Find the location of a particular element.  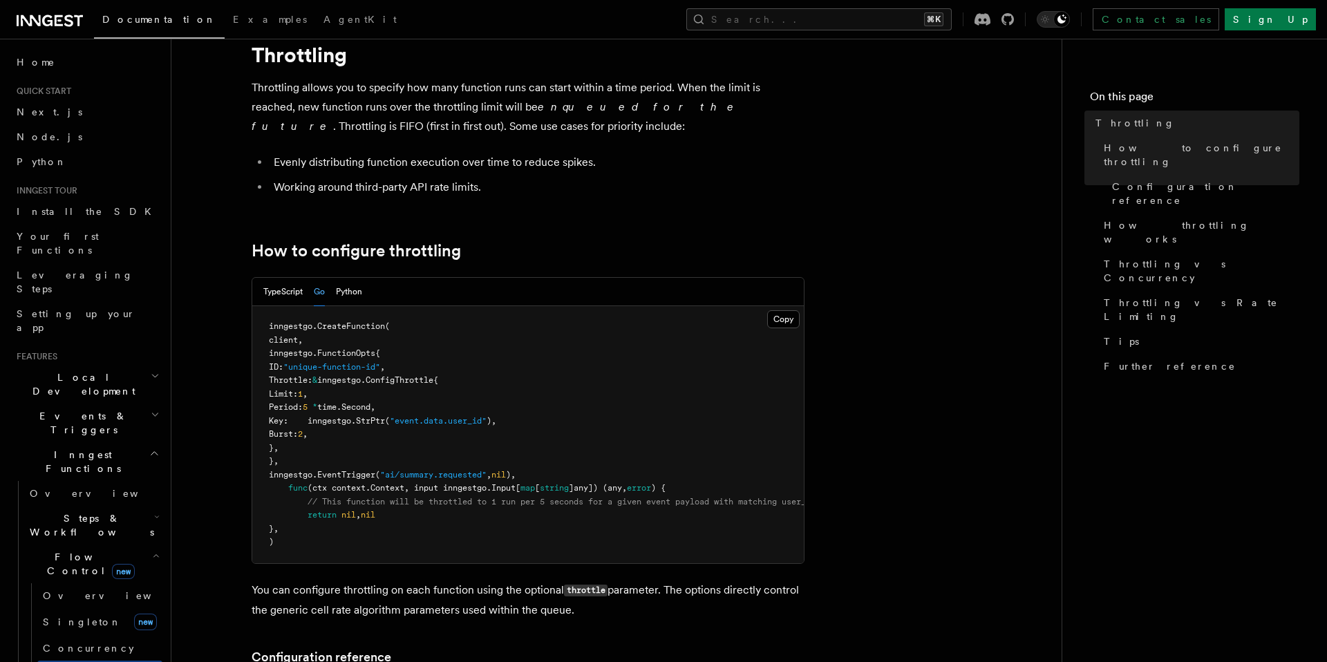

span: string is located at coordinates (554, 488).